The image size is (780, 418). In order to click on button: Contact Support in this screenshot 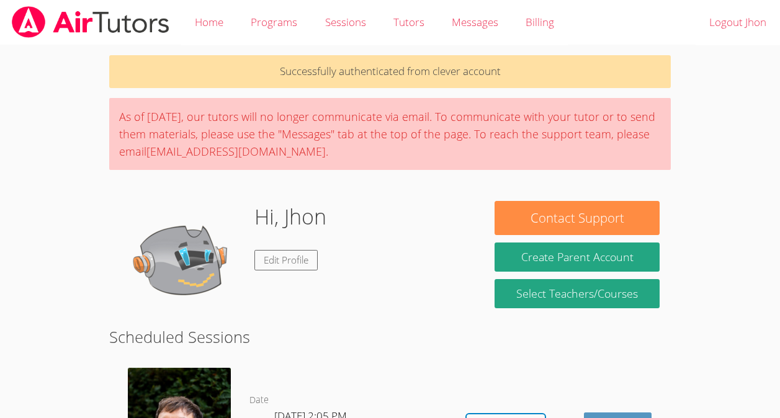, I will do `click(577, 218)`.